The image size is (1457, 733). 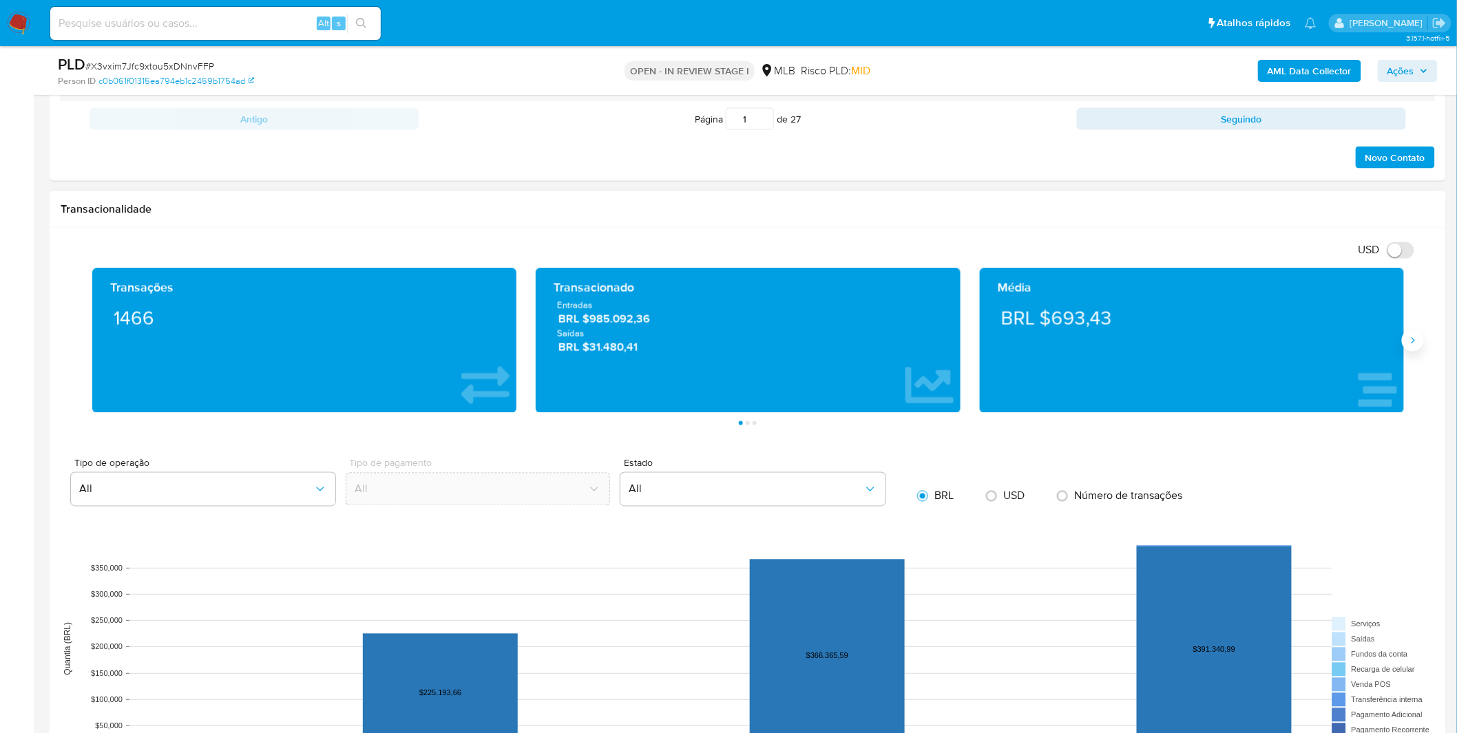 I want to click on button: Novo Contato, so click(x=1395, y=158).